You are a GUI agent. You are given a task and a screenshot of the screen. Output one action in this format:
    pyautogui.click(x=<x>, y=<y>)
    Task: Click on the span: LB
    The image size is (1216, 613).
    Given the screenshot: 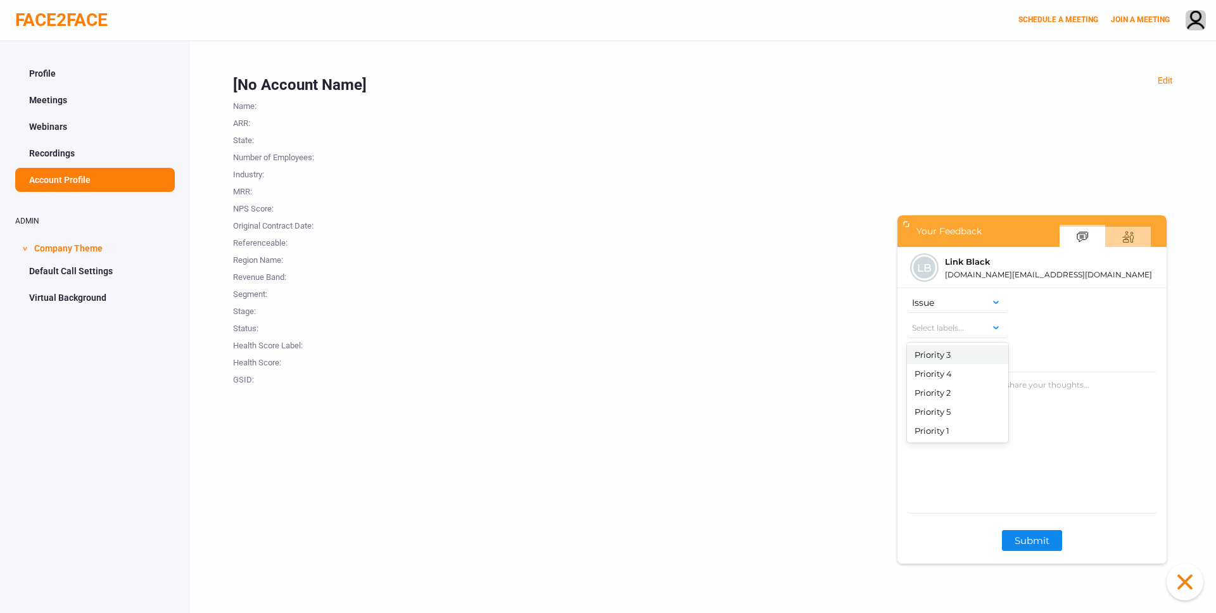 What is the action you would take?
    pyautogui.click(x=27, y=53)
    